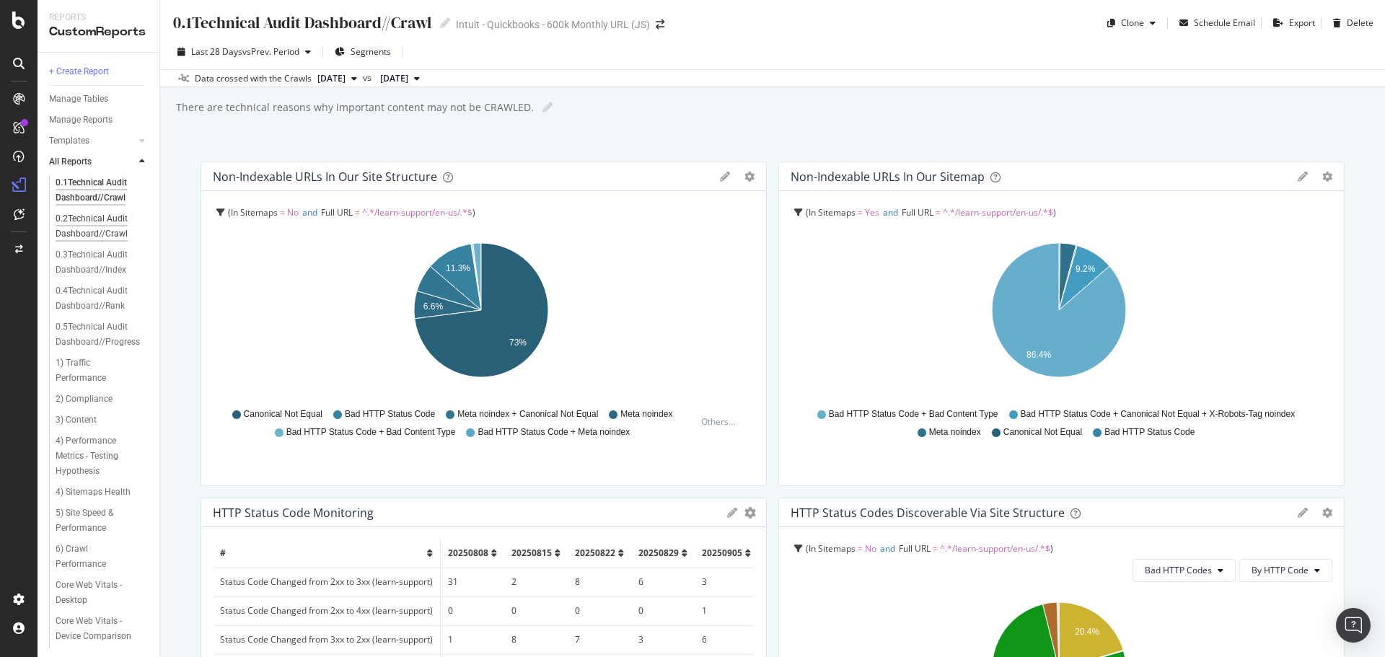 This screenshot has width=1385, height=657. Describe the element at coordinates (70, 162) in the screenshot. I see `div: All Reports` at that location.